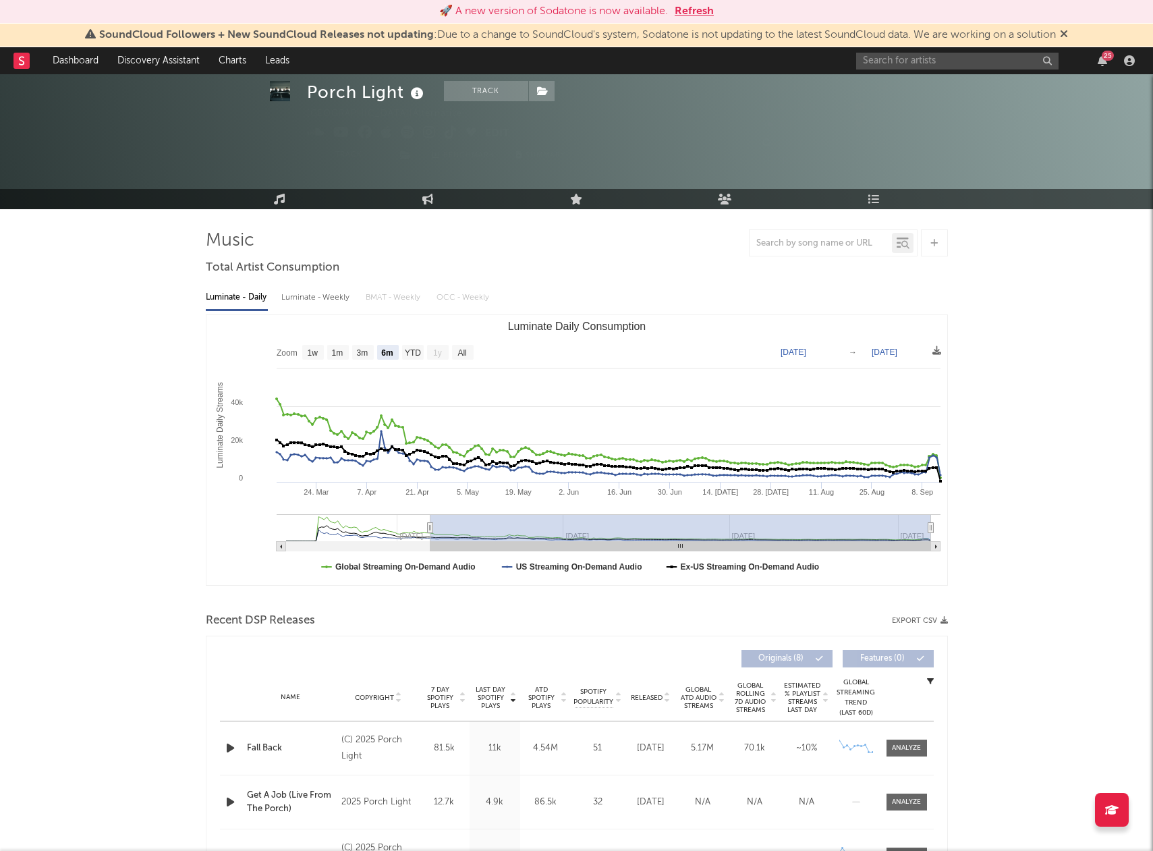  What do you see at coordinates (291, 801) in the screenshot?
I see `div: Get A Job (Live From The Porch)` at bounding box center [291, 801].